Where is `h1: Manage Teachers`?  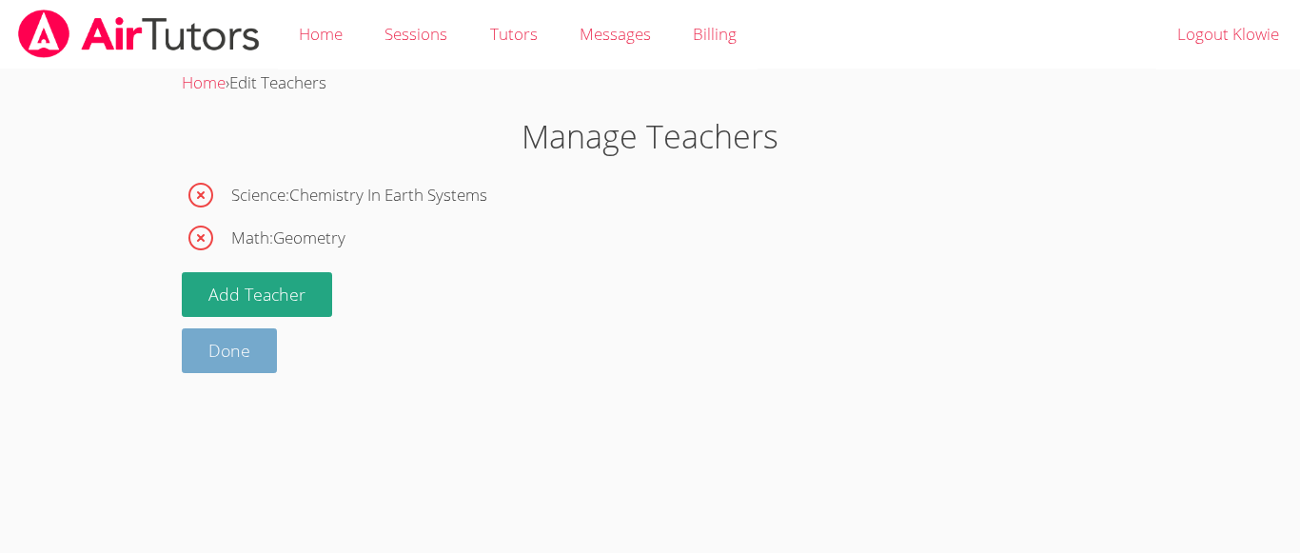 h1: Manage Teachers is located at coordinates (650, 136).